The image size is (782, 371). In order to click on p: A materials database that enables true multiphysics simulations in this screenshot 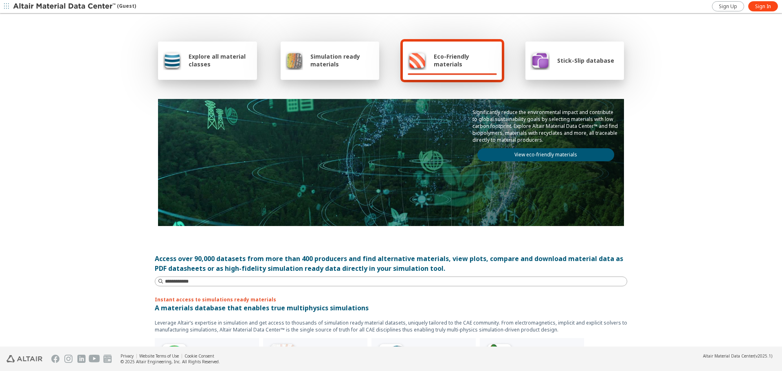, I will do `click(391, 308)`.